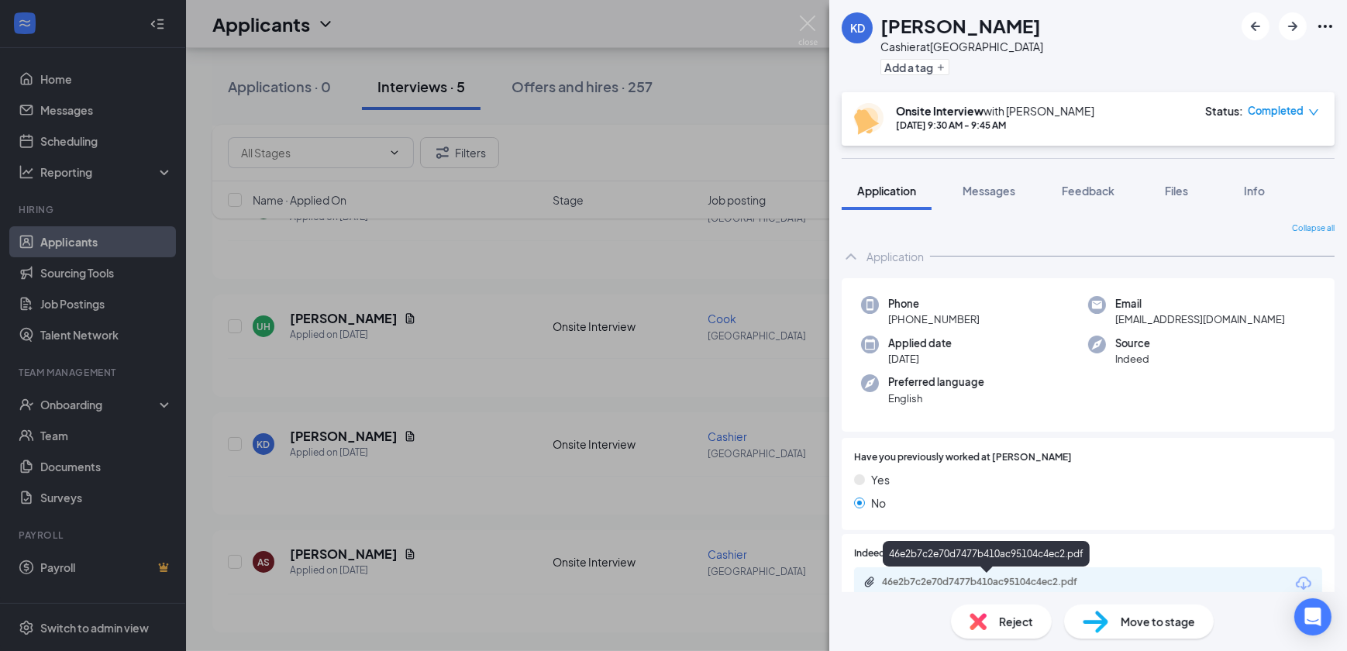  I want to click on div: Application, so click(895, 257).